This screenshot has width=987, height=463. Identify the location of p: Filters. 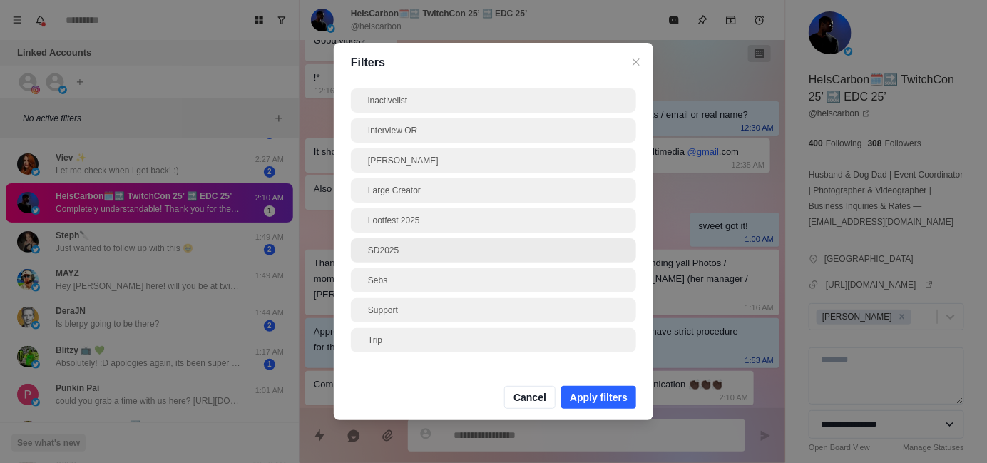
(493, 63).